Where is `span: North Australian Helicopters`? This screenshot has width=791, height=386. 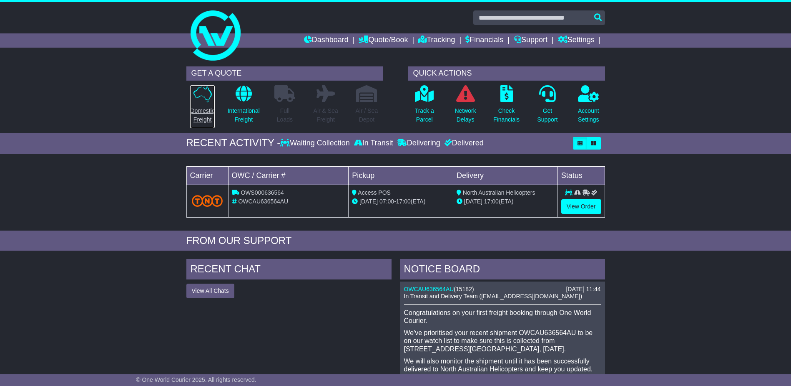
span: North Australian Helicopters is located at coordinates (499, 192).